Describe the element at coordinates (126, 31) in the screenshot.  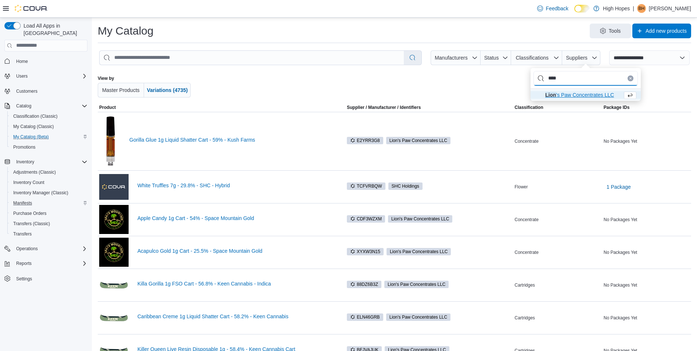
I see `h1: My Catalog` at that location.